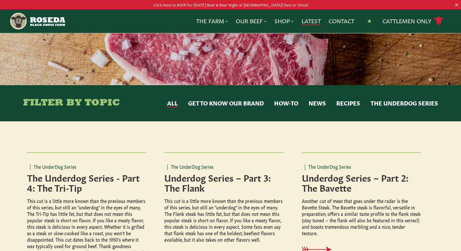 The height and width of the screenshot is (251, 461). I want to click on a: Shop, so click(284, 21).